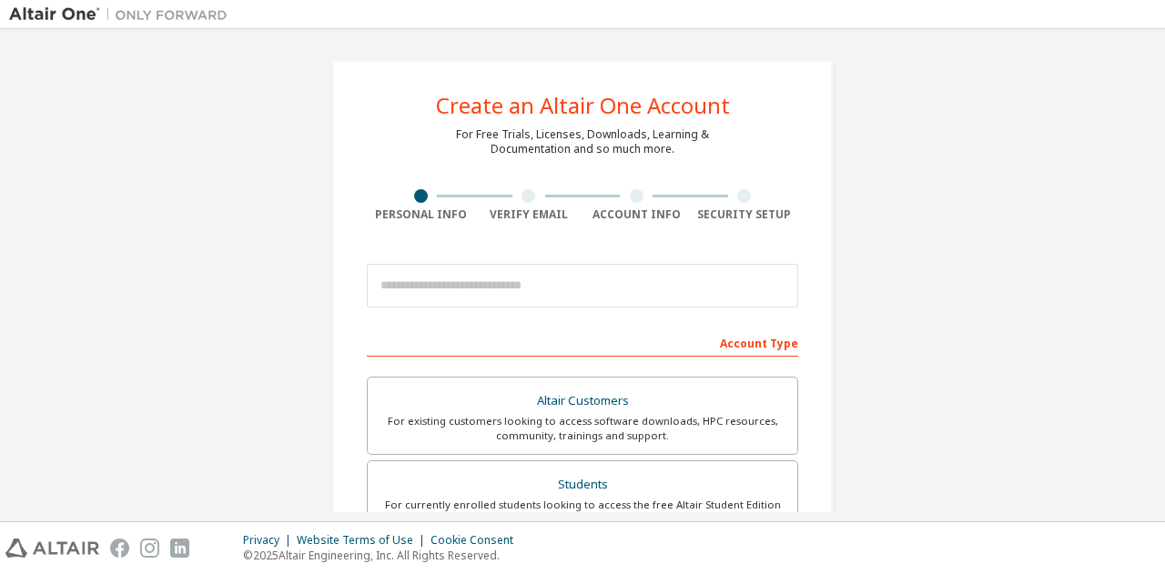  Describe the element at coordinates (421, 215) in the screenshot. I see `div: Personal Info` at that location.